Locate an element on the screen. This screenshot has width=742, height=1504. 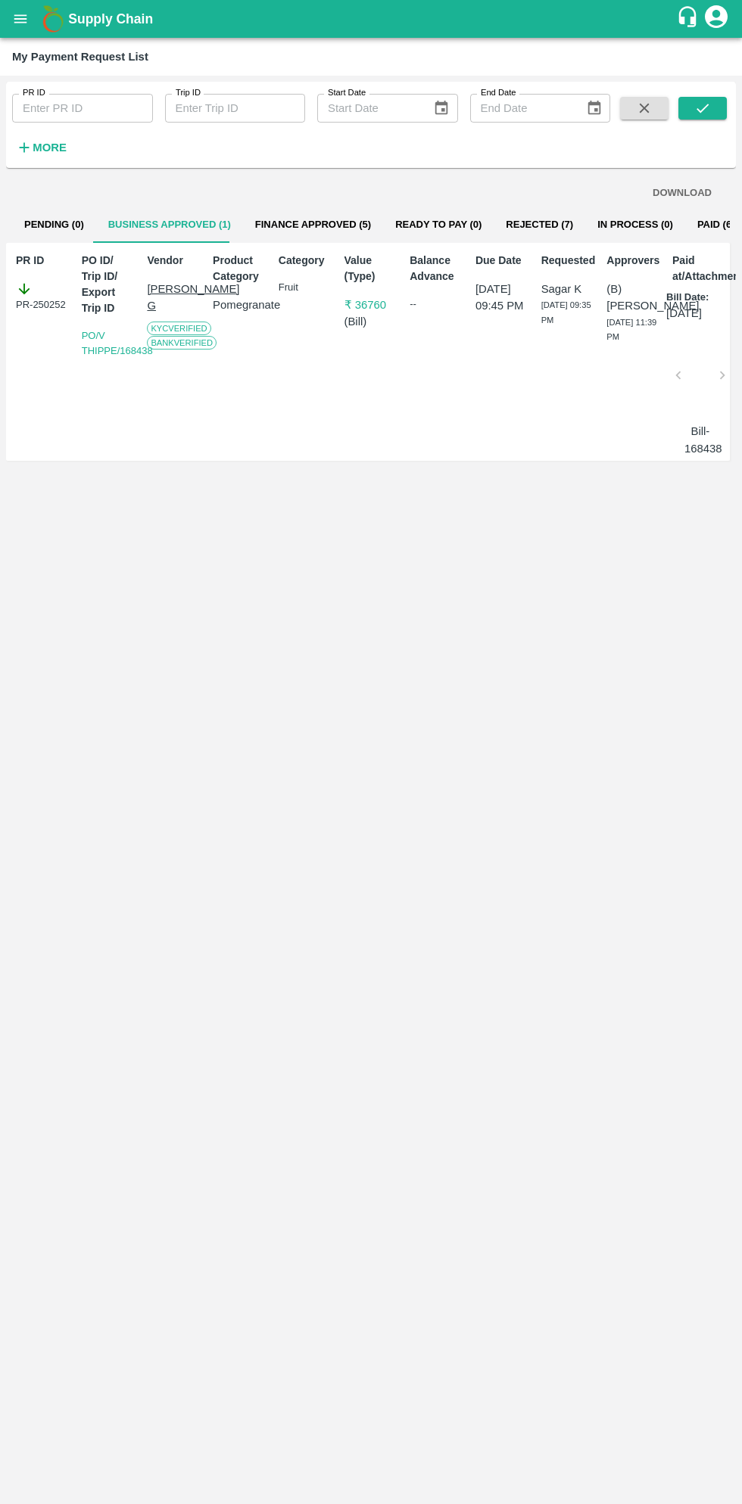
button: Ready To Pay (0) is located at coordinates (438, 225).